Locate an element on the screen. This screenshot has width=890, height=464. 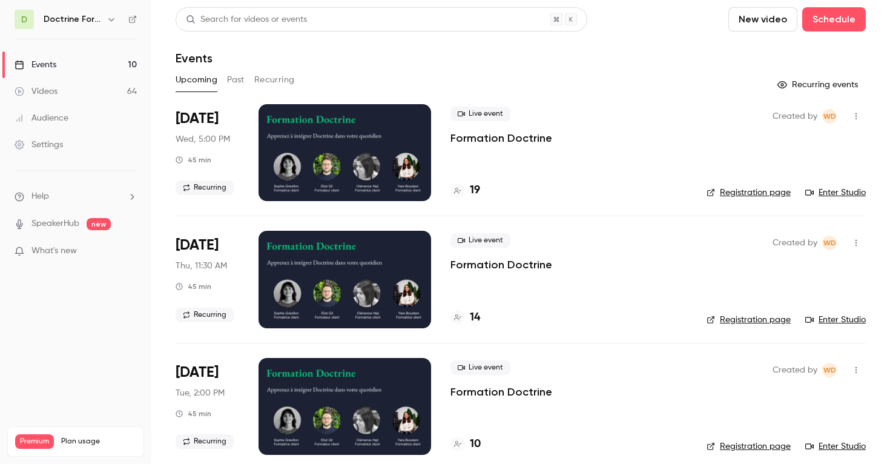
span: Wed, 5:00 PM is located at coordinates (203, 139).